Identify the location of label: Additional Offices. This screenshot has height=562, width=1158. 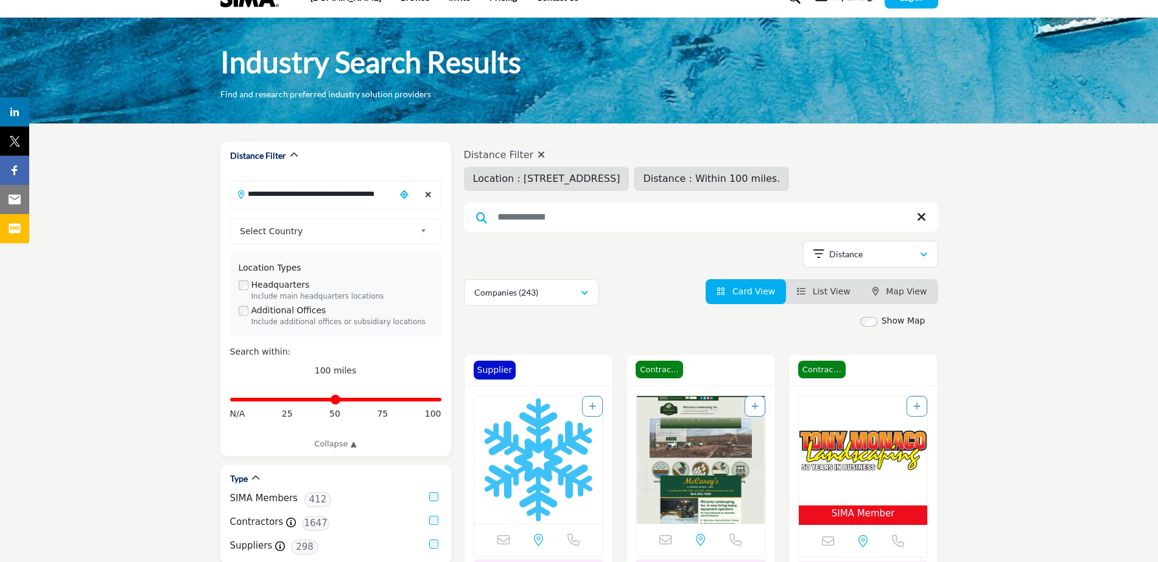
(288, 310).